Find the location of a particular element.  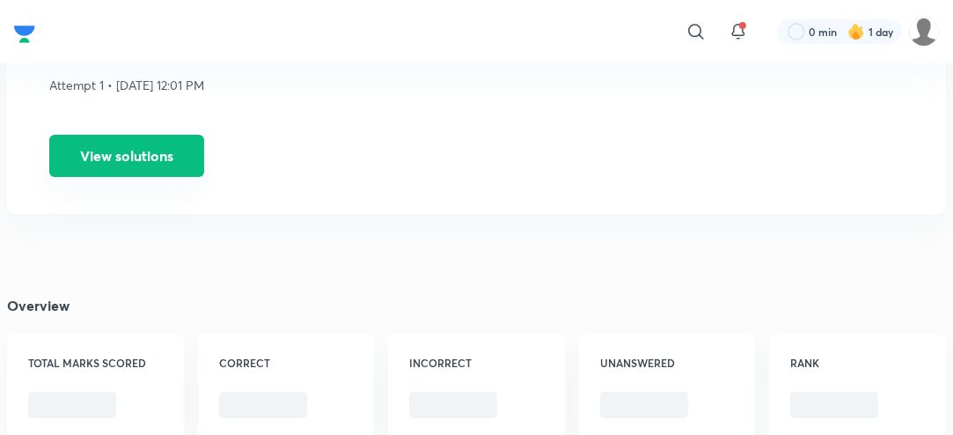

h6: INCORRECT is located at coordinates (476, 363).